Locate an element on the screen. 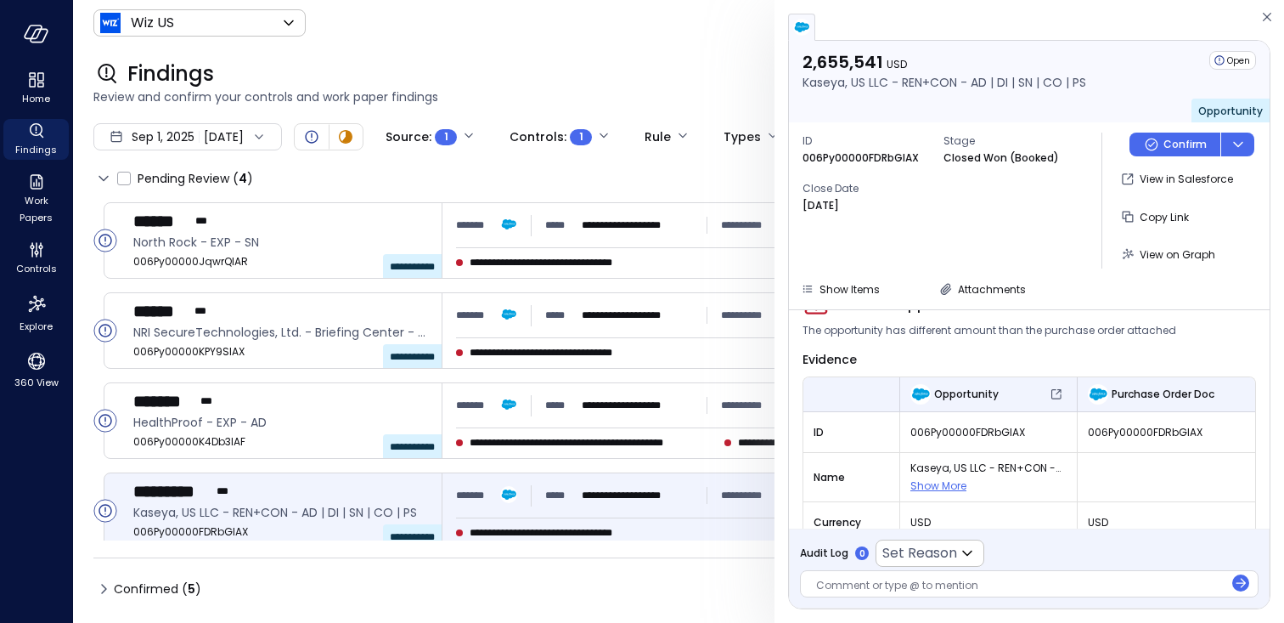 This screenshot has width=1284, height=623. div: Findings is located at coordinates (36, 139).